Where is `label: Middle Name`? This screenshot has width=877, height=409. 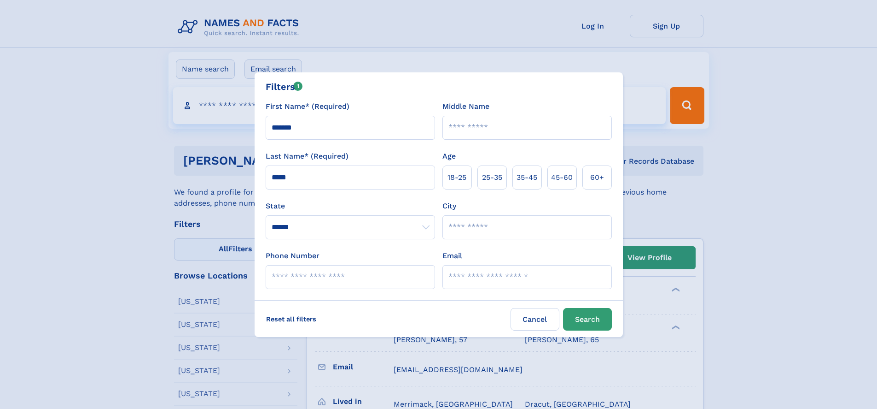 label: Middle Name is located at coordinates (466, 106).